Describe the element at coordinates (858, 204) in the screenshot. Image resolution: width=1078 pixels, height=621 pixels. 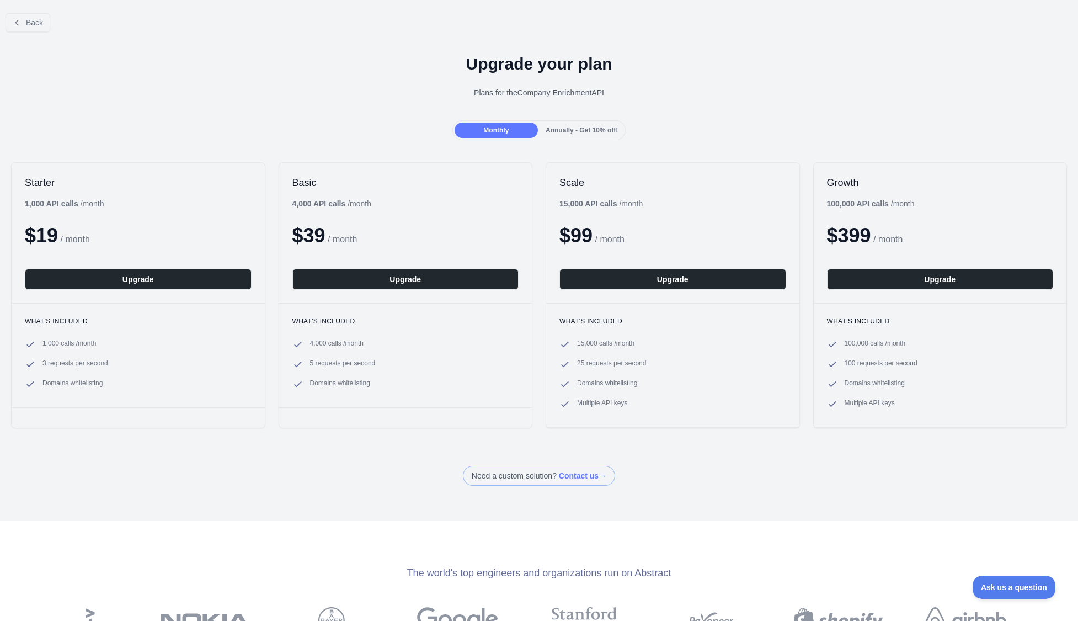
I see `b: 100,000 API calls` at that location.